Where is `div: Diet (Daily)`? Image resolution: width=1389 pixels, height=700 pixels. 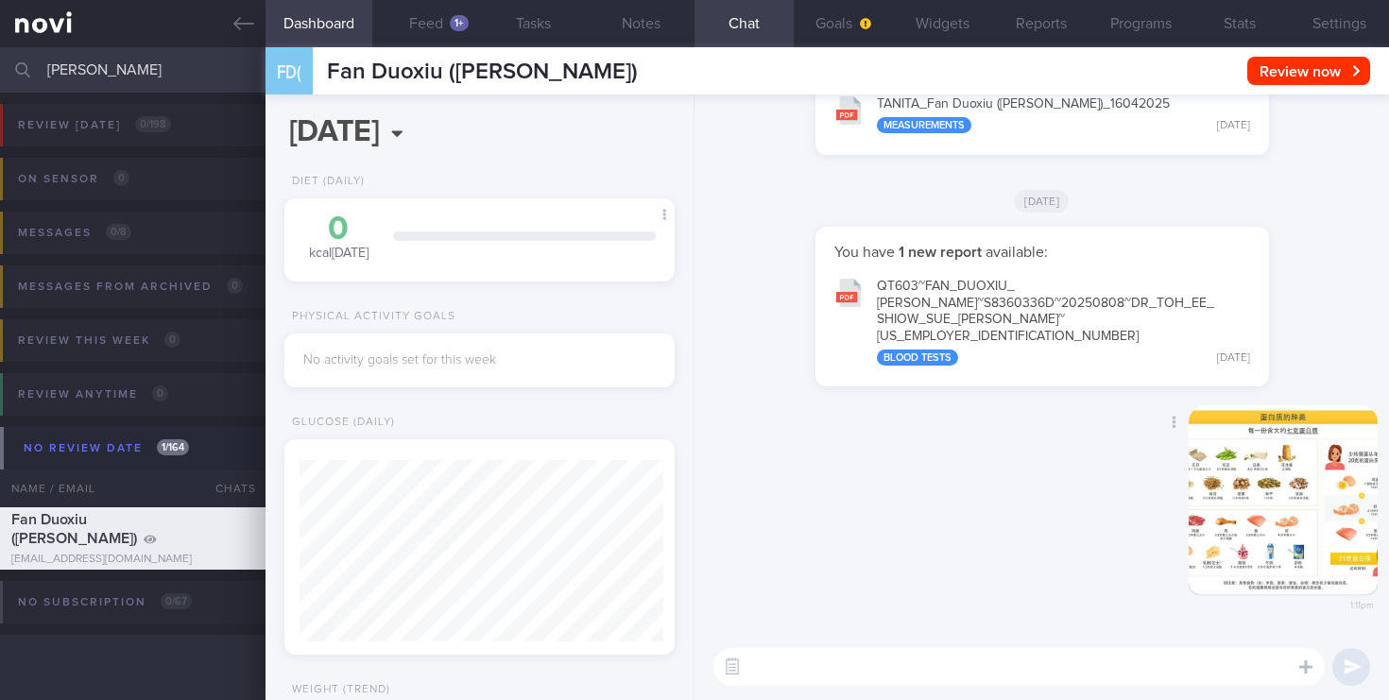 div: Diet (Daily) is located at coordinates (324, 181).